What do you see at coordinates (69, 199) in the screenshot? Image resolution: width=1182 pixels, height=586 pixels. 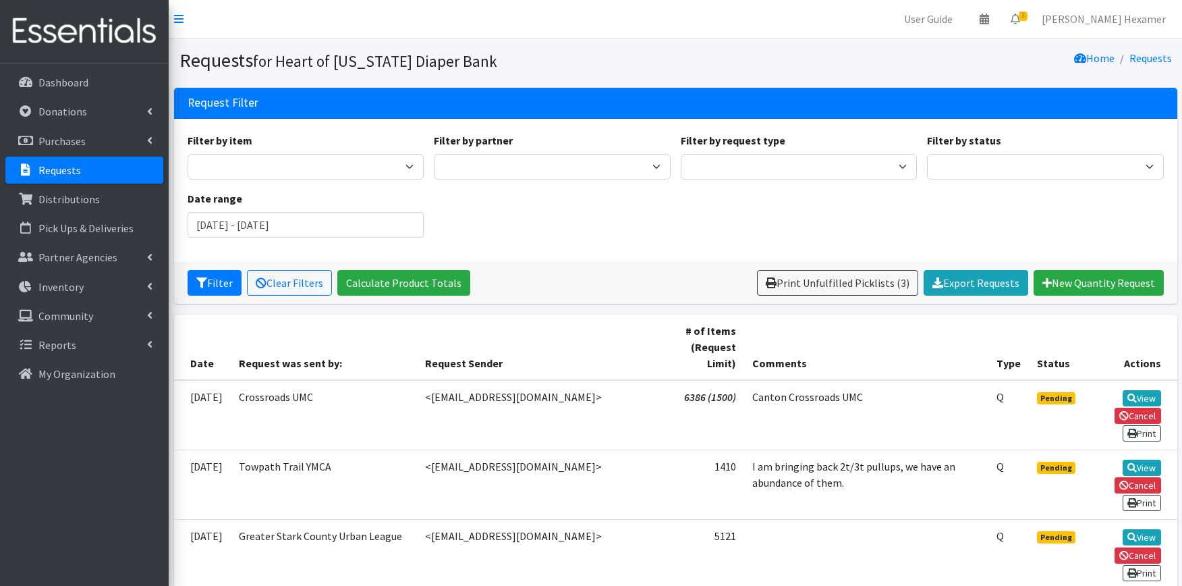 I see `p: Distributions` at bounding box center [69, 199].